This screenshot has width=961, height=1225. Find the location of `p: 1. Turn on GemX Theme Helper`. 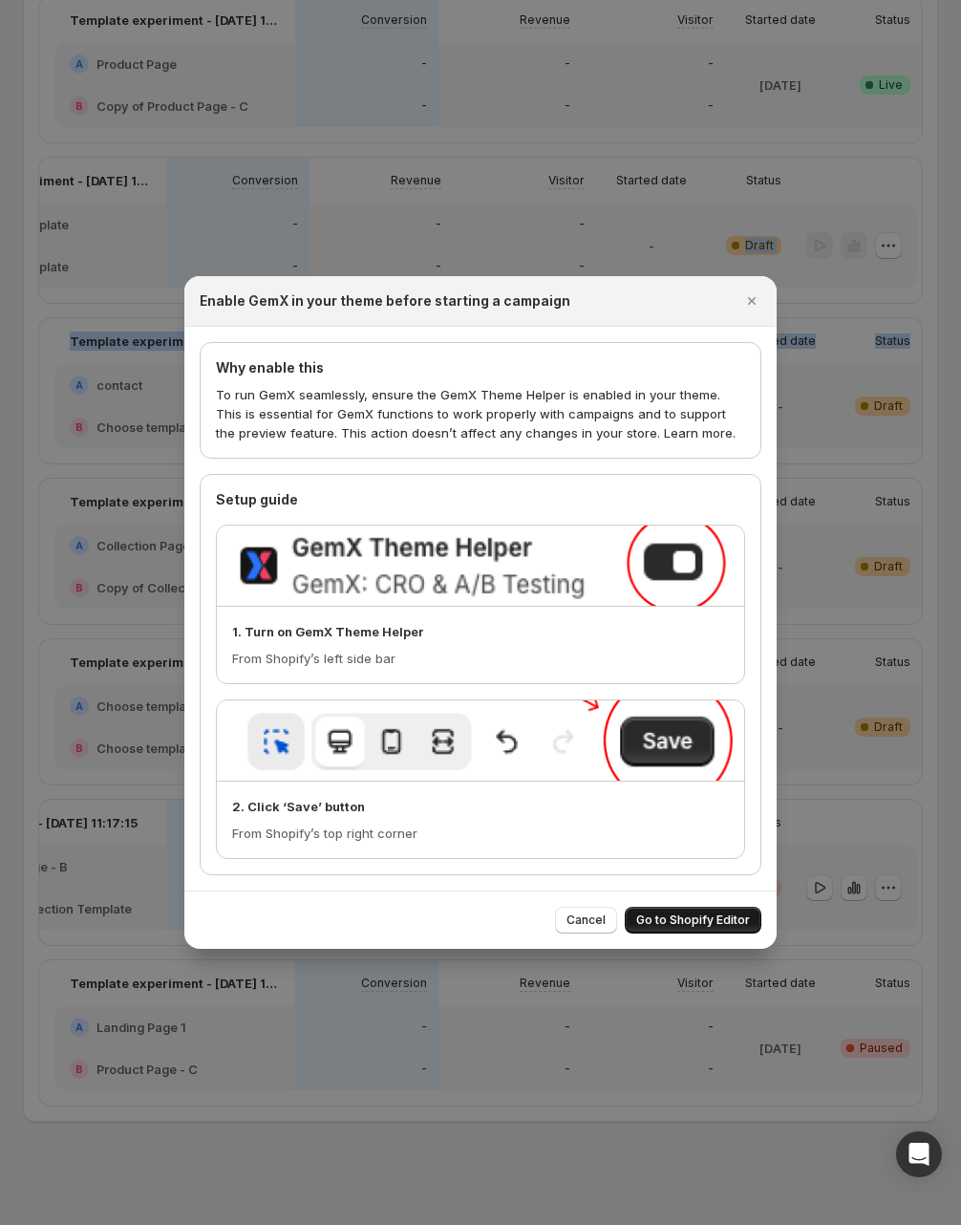

p: 1. Turn on GemX Theme Helper is located at coordinates (481, 632).